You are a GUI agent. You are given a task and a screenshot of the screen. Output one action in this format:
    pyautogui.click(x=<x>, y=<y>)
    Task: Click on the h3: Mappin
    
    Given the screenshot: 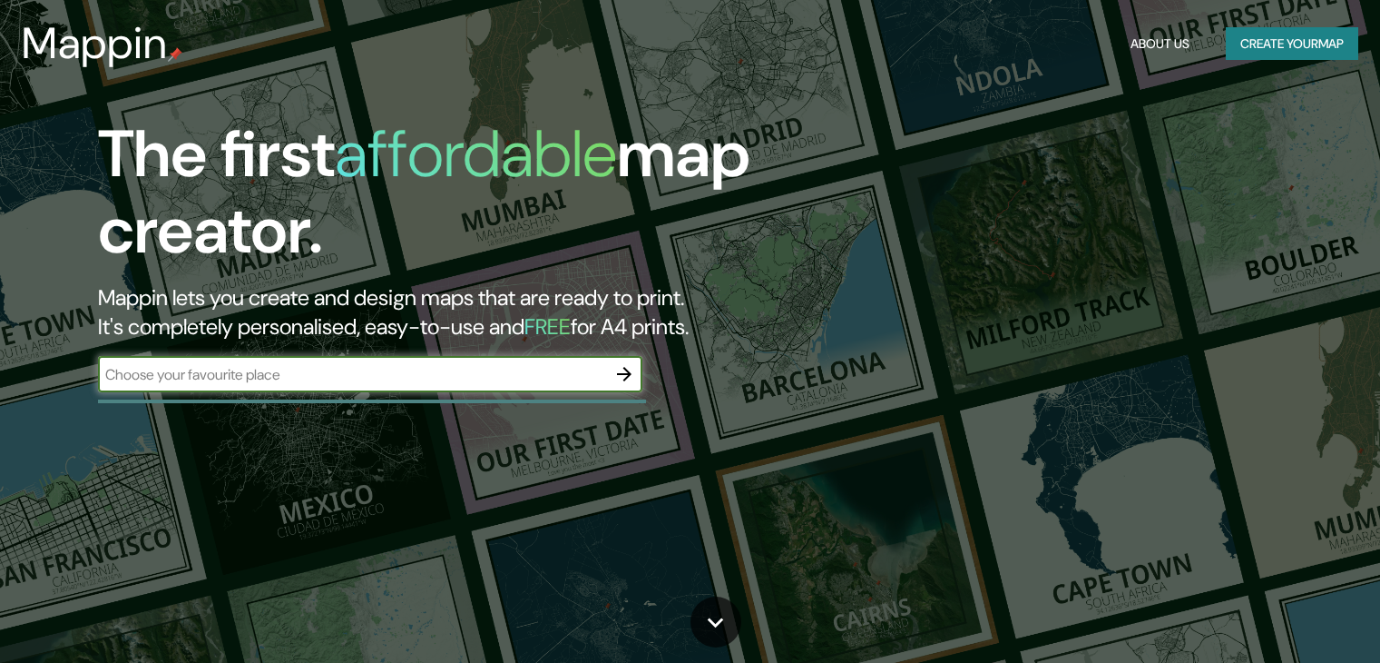 What is the action you would take?
    pyautogui.click(x=94, y=44)
    